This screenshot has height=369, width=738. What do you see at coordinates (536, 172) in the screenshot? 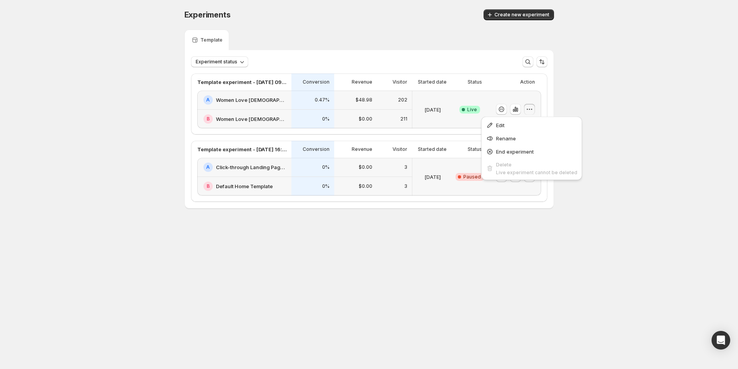
I see `span: Live experiment cannot be deleted` at bounding box center [536, 172].